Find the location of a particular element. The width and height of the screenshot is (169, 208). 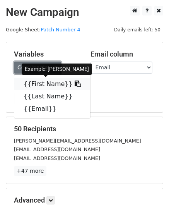

a: Daily emails left: 50 is located at coordinates (138, 29).